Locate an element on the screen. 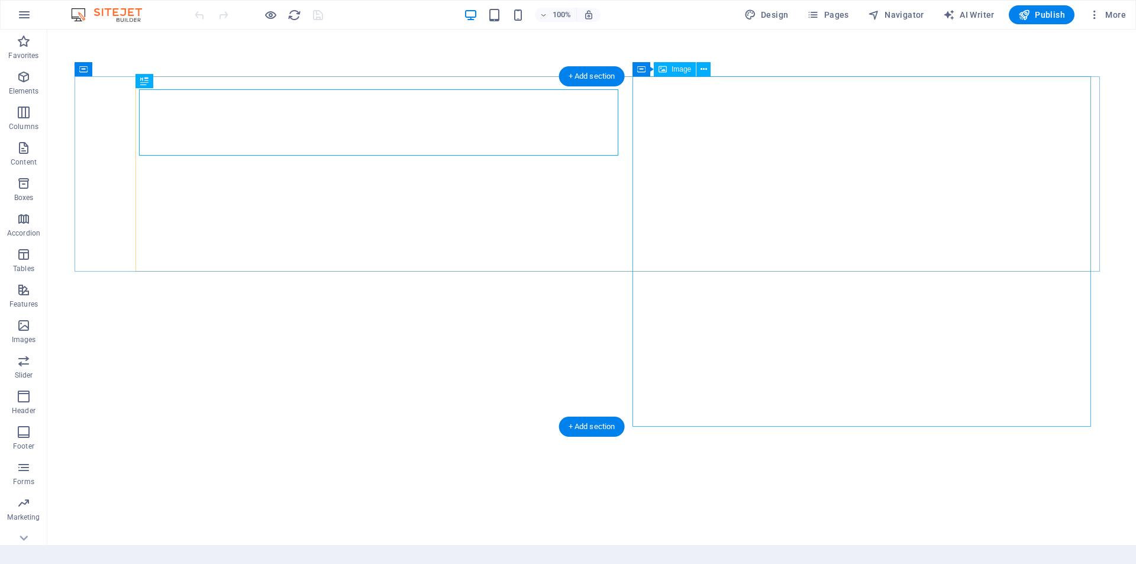  button: 100% is located at coordinates (556, 15).